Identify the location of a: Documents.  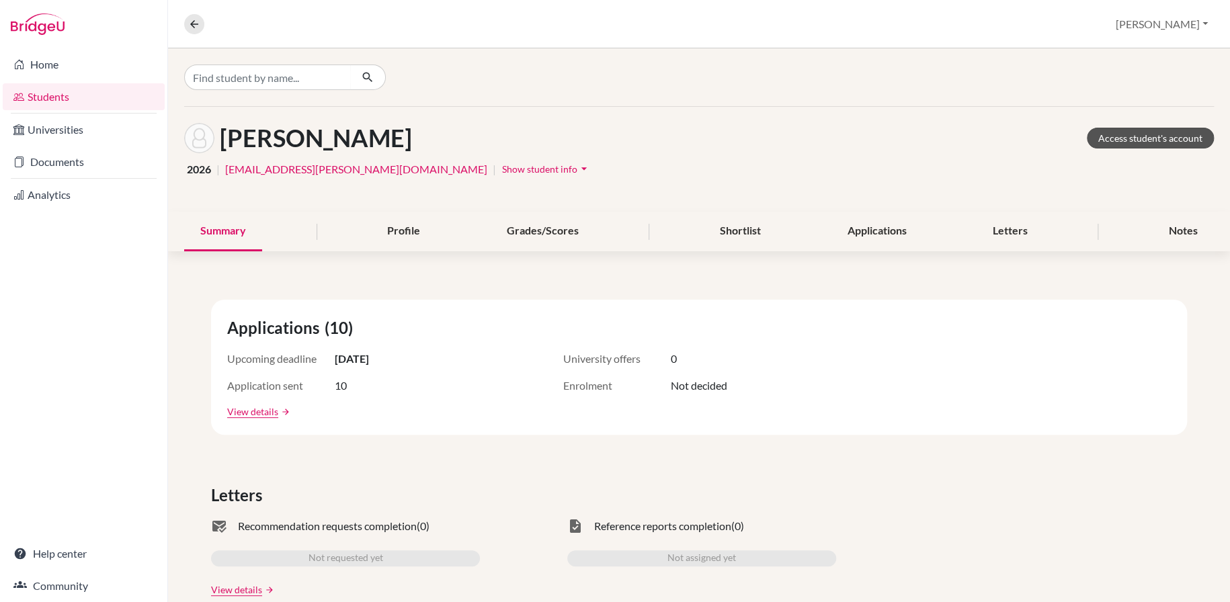
(83, 162).